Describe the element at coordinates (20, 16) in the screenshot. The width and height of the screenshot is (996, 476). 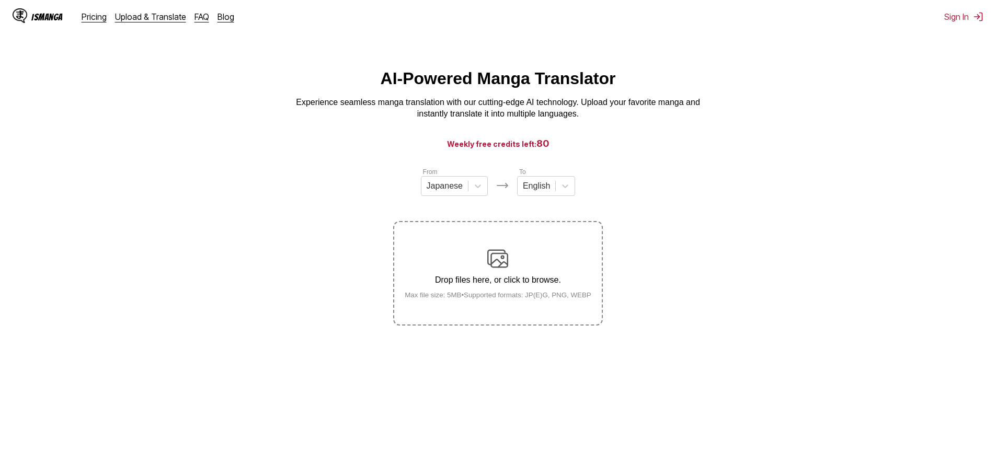
I see `img: IsManga Logo` at that location.